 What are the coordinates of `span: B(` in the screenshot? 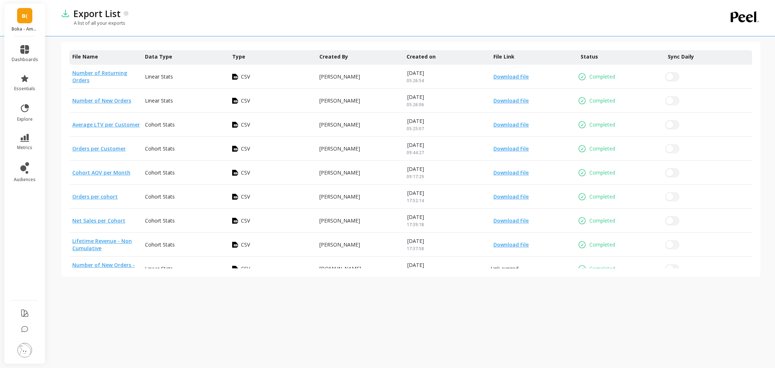 It's located at (25, 16).